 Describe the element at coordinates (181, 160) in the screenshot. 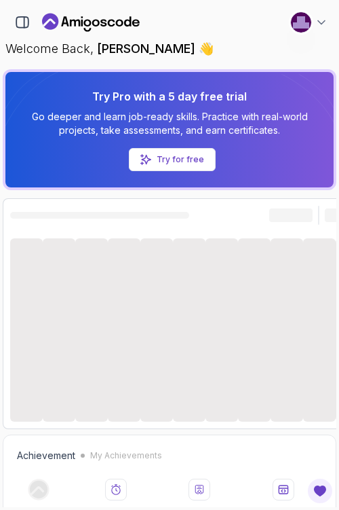

I see `p: Try for free` at that location.